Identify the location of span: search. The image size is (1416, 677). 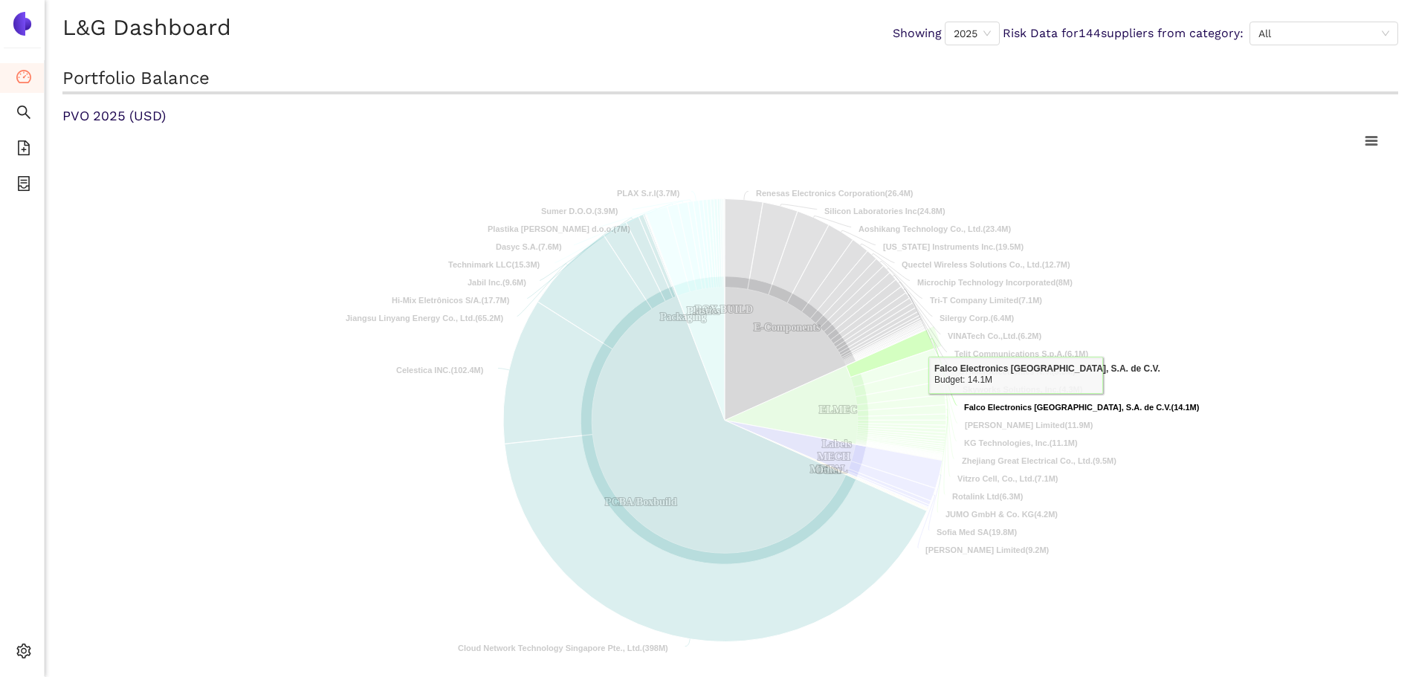
(24, 115).